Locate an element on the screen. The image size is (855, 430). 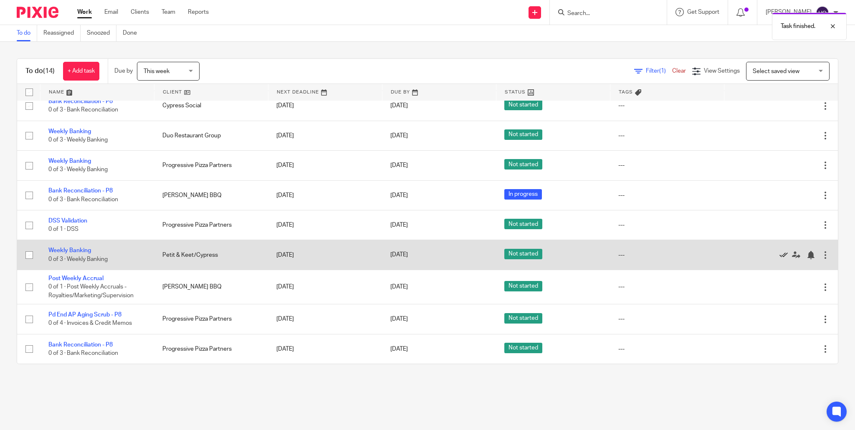
a: Reports is located at coordinates (198, 12).